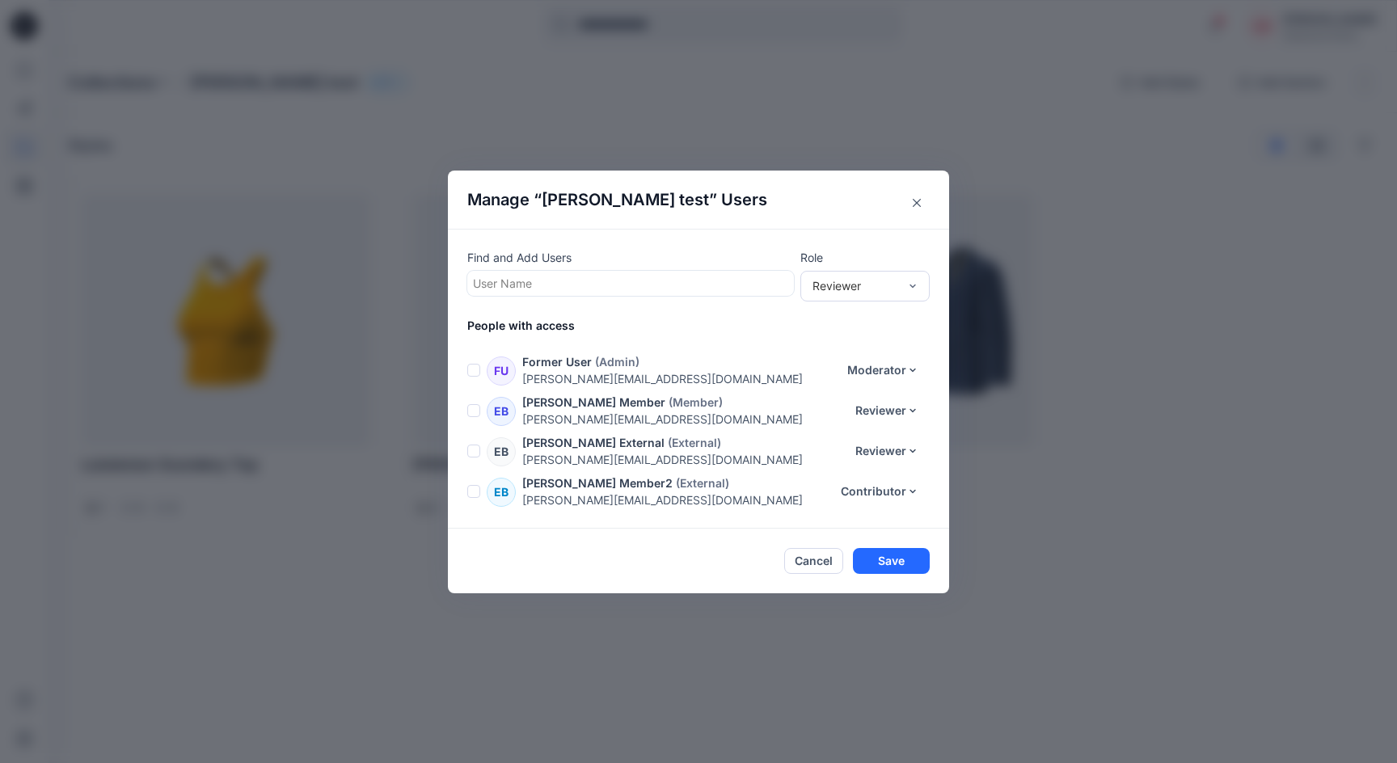  What do you see at coordinates (879, 491) in the screenshot?
I see `button: Contributor` at bounding box center [879, 491].